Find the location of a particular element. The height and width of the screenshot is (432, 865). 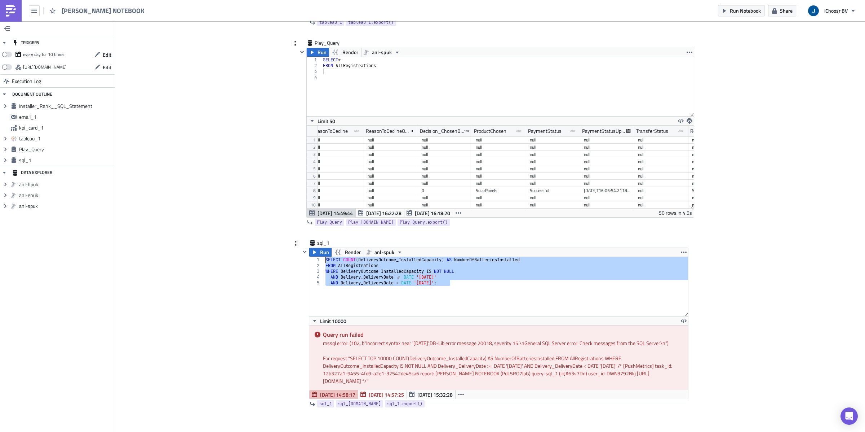

a: sql_1 is located at coordinates (326, 403).